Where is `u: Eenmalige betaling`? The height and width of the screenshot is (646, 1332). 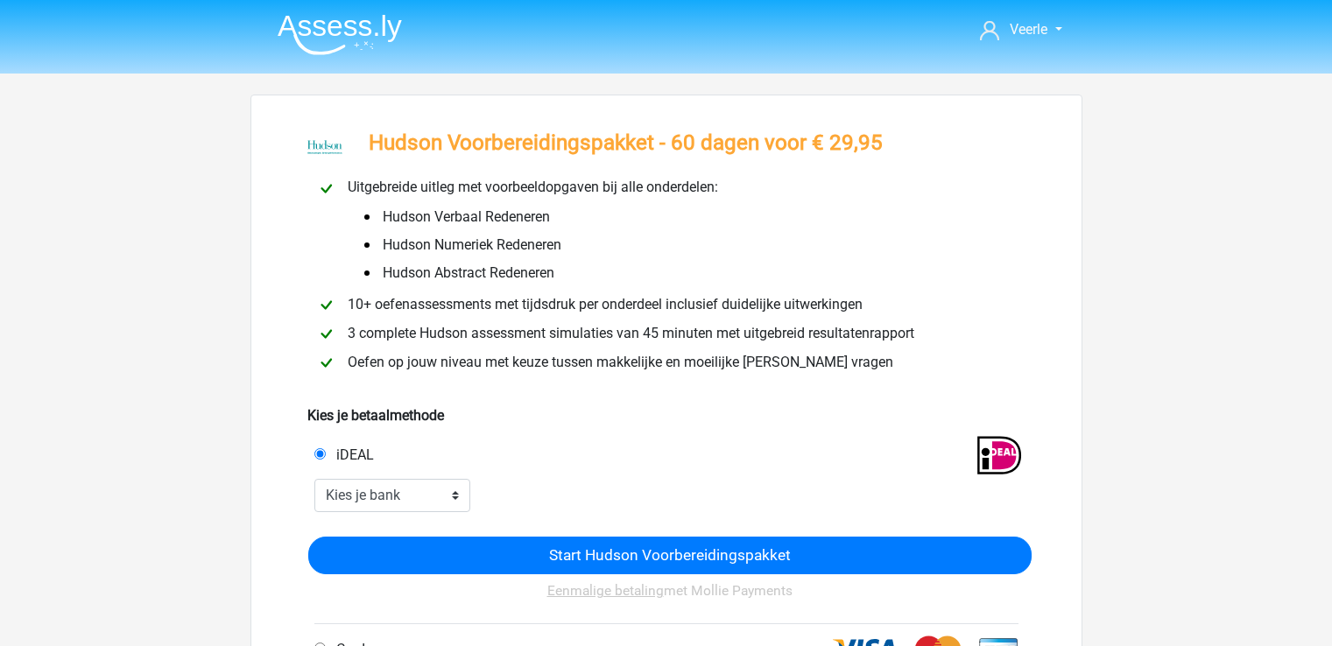 u: Eenmalige betaling is located at coordinates (605, 591).